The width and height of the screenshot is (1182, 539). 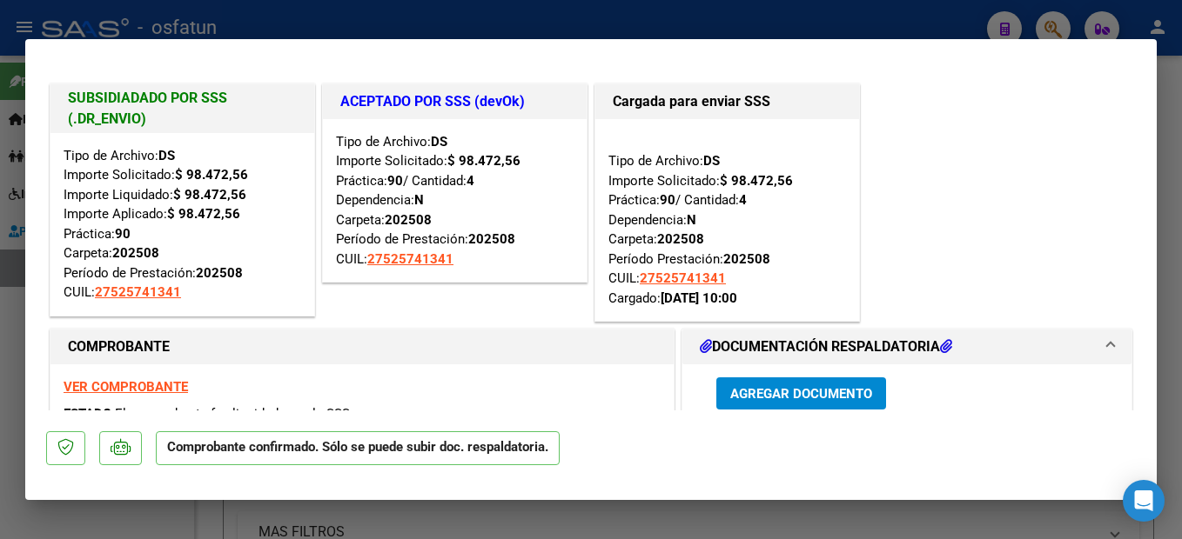 I want to click on button: Agregar Documento, so click(x=801, y=393).